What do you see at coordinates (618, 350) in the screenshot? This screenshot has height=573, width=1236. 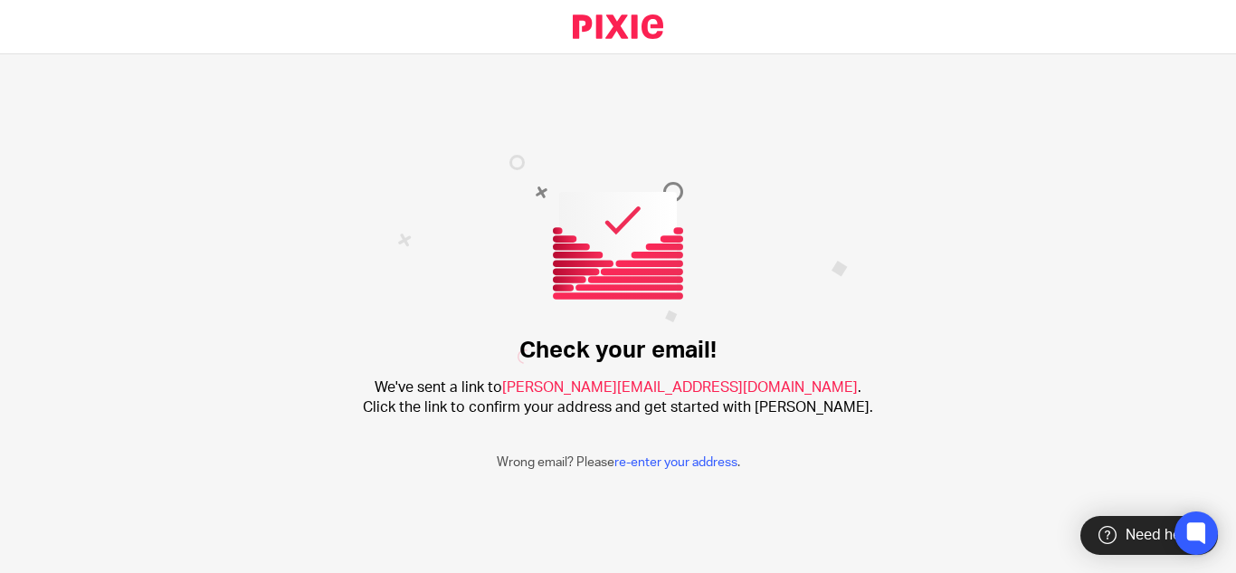 I see `h1: Check your email!` at bounding box center [618, 350].